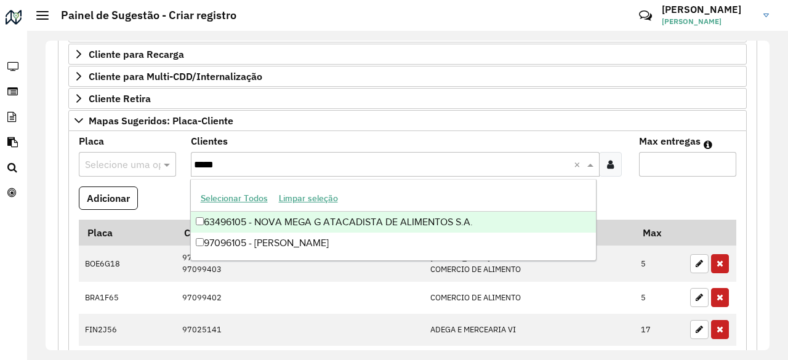 The width and height of the screenshot is (788, 360). I want to click on h2: Painel de Sugestão - Criar registro, so click(142, 15).